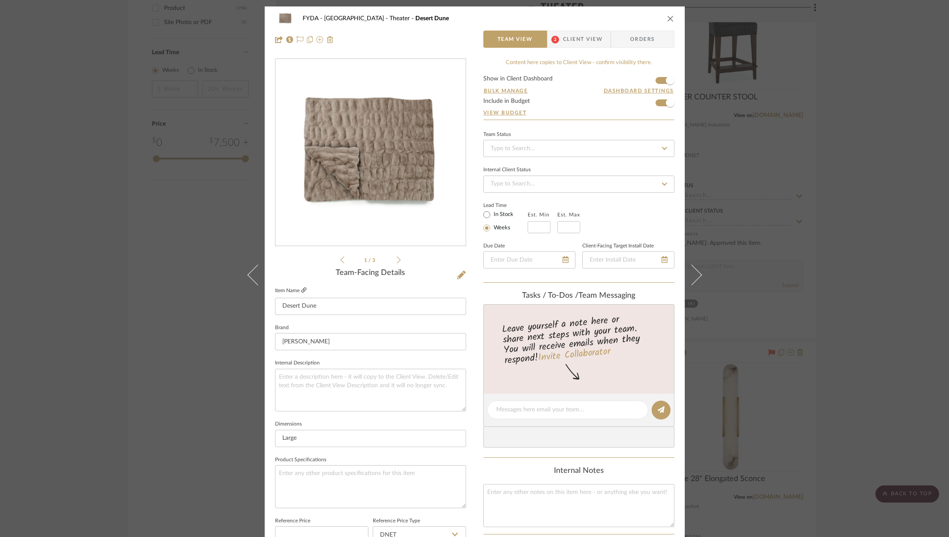 The width and height of the screenshot is (949, 537). I want to click on input: Enter Due Date, so click(530, 260).